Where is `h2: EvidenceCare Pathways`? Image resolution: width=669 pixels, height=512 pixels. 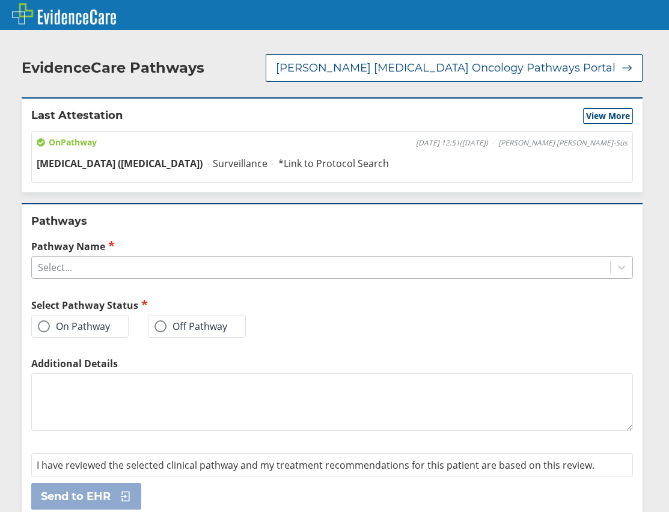 h2: EvidenceCare Pathways is located at coordinates (113, 68).